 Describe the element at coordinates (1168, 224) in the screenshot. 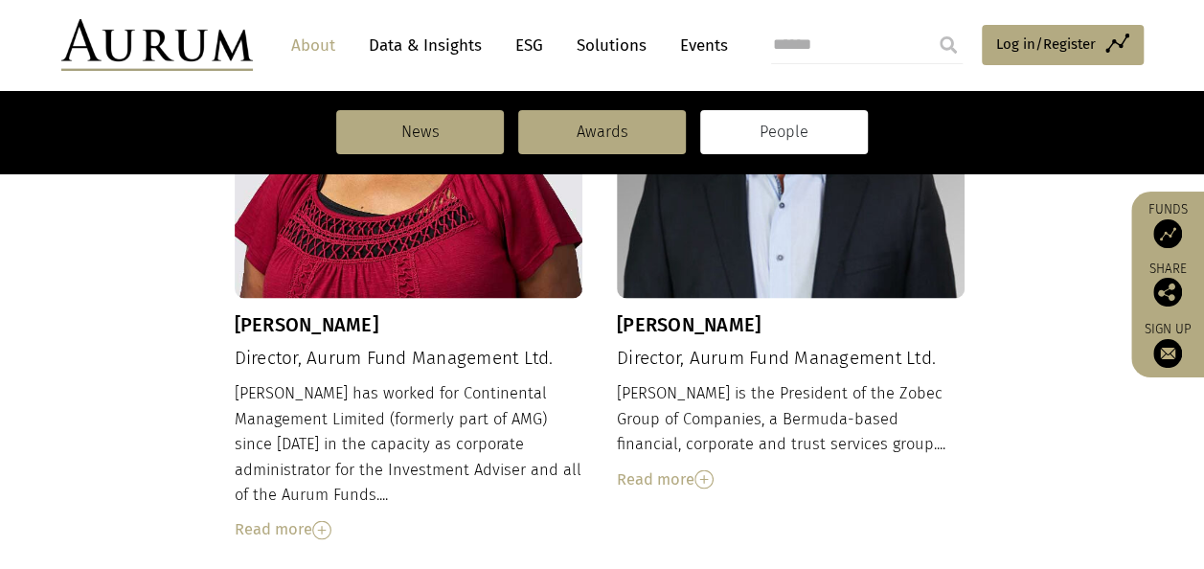

I see `a: Funds` at that location.